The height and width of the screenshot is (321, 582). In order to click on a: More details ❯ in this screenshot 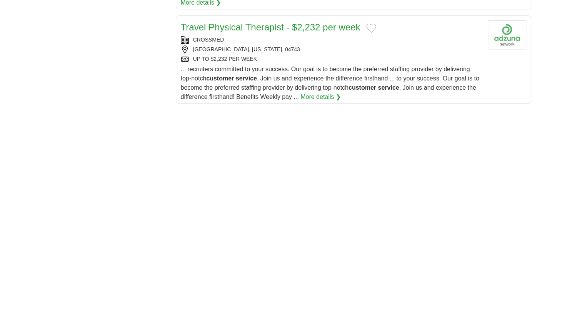, I will do `click(321, 97)`.